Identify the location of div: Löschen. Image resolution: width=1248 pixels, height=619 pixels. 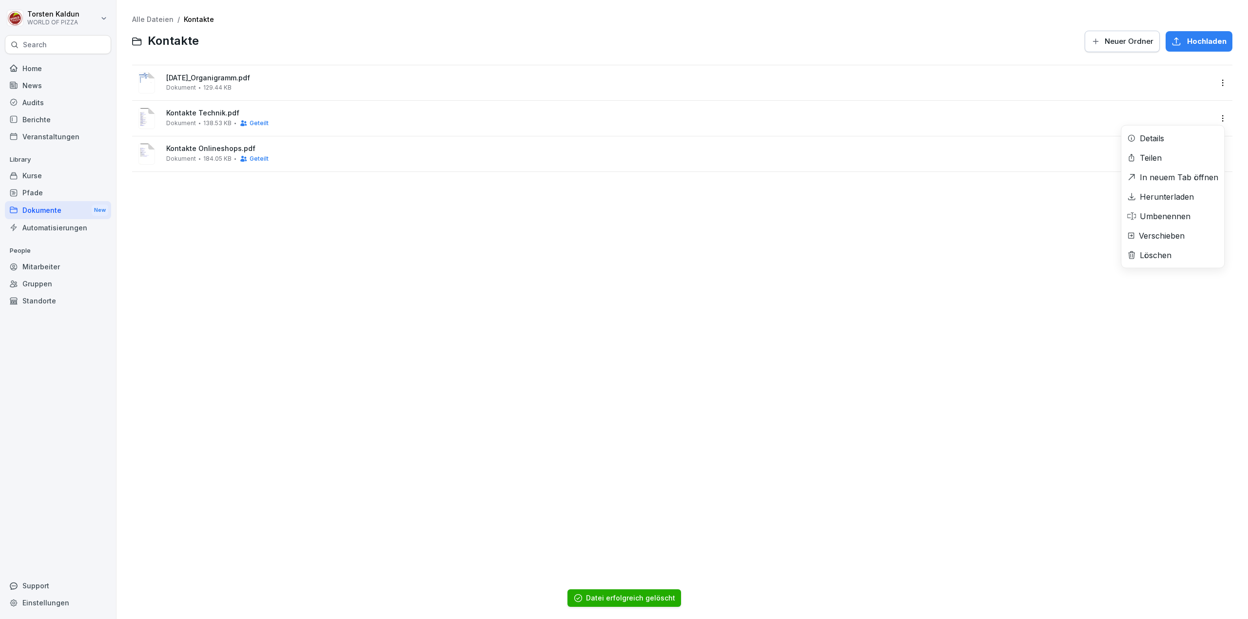
(1155, 255).